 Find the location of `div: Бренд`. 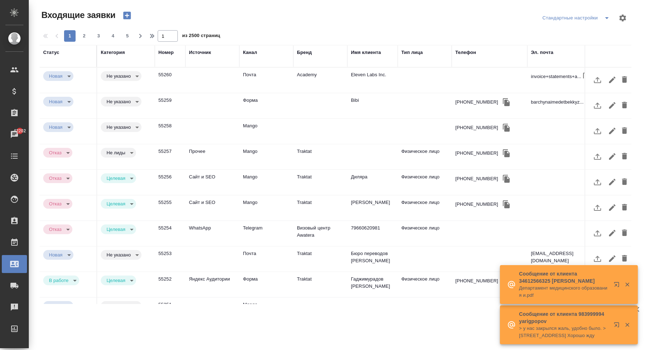

div: Бренд is located at coordinates (304, 53).